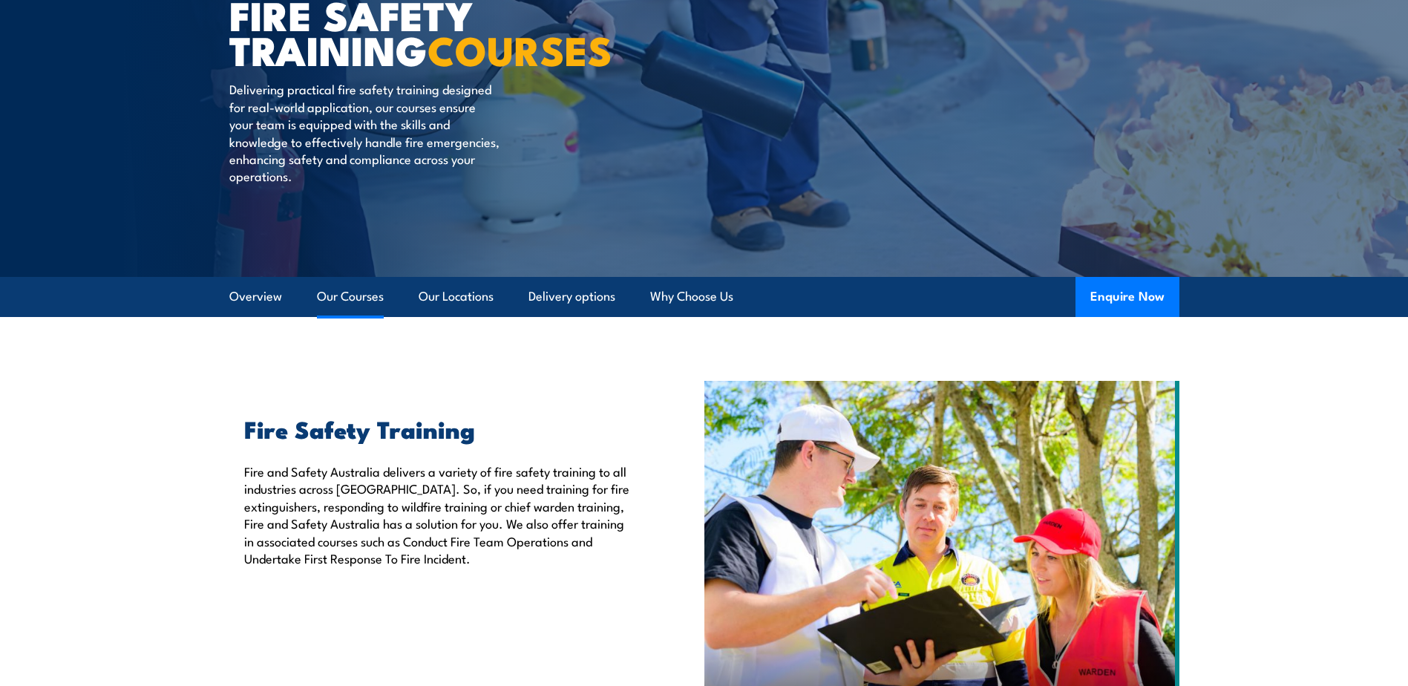 Image resolution: width=1408 pixels, height=686 pixels. Describe the element at coordinates (440, 428) in the screenshot. I see `h2: Fire Safety Training` at that location.